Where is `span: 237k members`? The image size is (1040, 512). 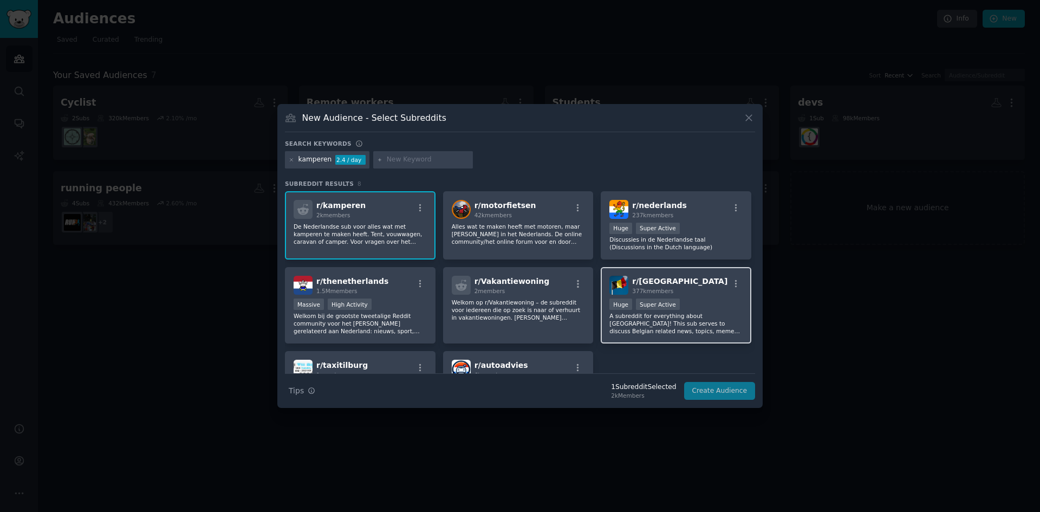 span: 237k members is located at coordinates (652, 215).